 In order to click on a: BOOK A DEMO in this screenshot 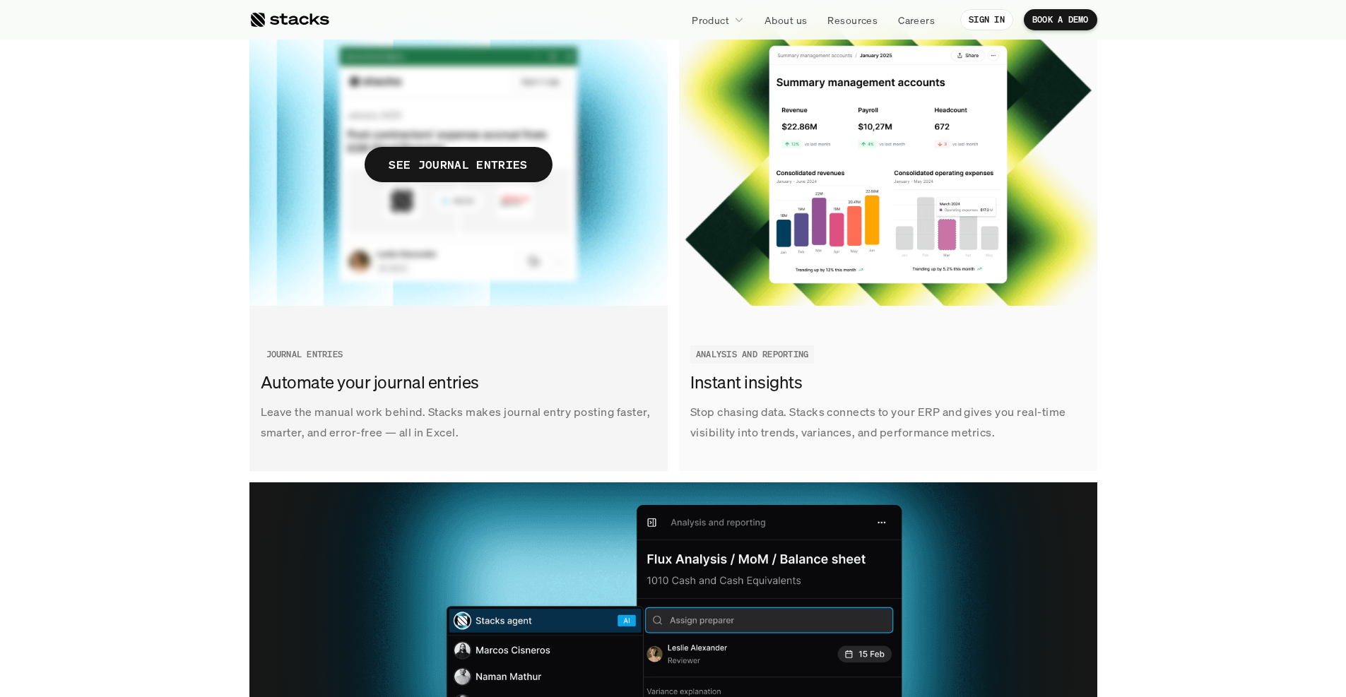, I will do `click(1060, 20)`.